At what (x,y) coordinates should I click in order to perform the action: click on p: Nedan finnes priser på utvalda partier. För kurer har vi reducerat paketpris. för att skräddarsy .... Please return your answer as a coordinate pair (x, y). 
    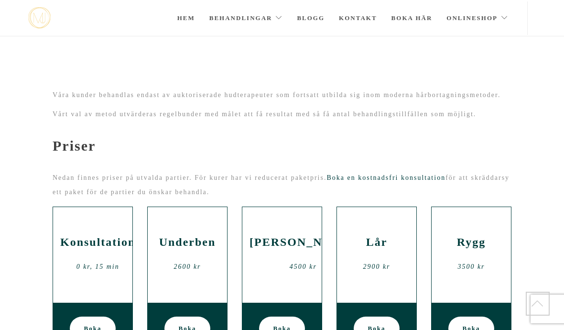
    Looking at the image, I should click on (282, 185).